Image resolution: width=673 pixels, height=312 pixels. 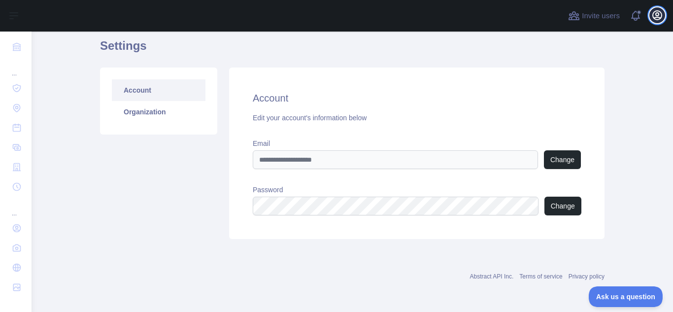 What do you see at coordinates (593, 16) in the screenshot?
I see `button: Invite users` at bounding box center [593, 16].